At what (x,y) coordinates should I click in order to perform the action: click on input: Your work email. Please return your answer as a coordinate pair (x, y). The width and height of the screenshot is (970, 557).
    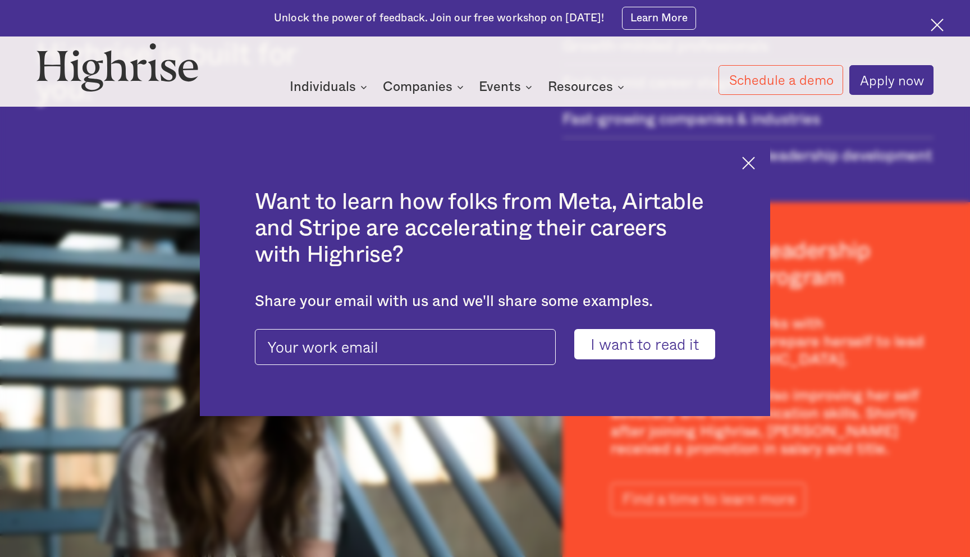
    Looking at the image, I should click on (405, 347).